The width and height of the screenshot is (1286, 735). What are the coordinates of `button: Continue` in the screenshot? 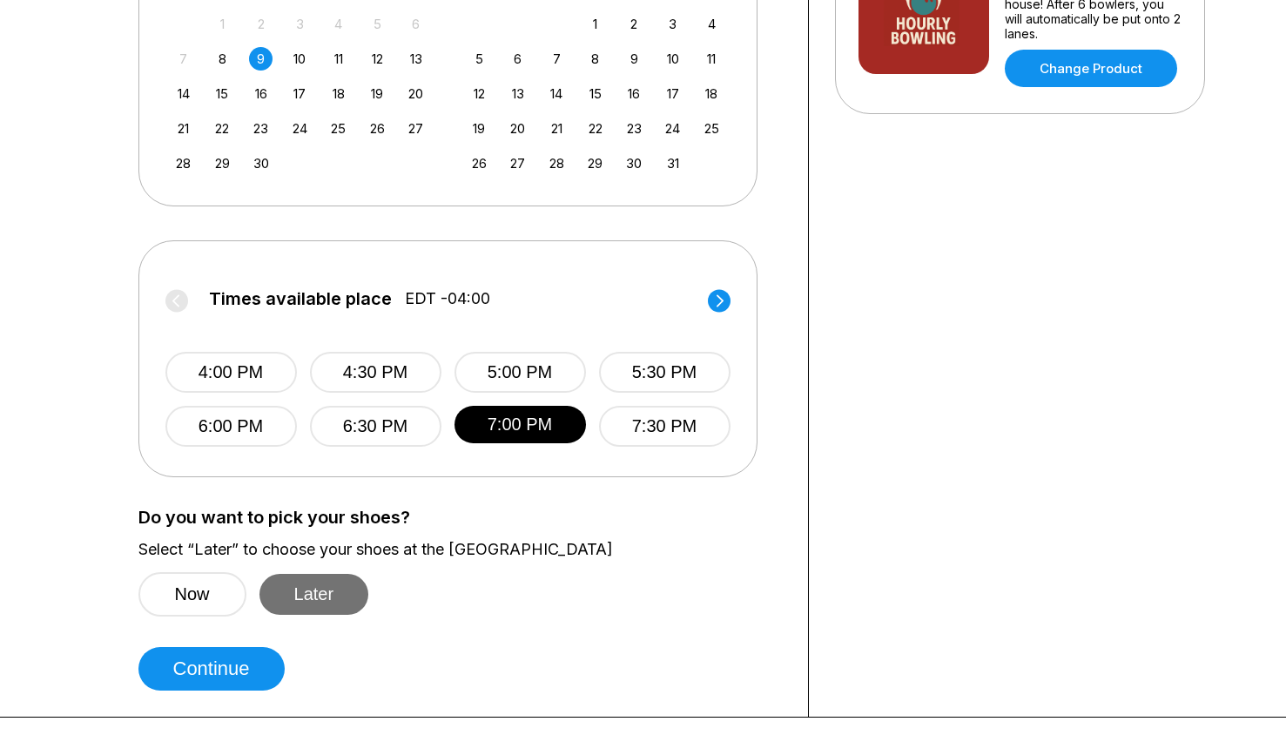 It's located at (212, 668).